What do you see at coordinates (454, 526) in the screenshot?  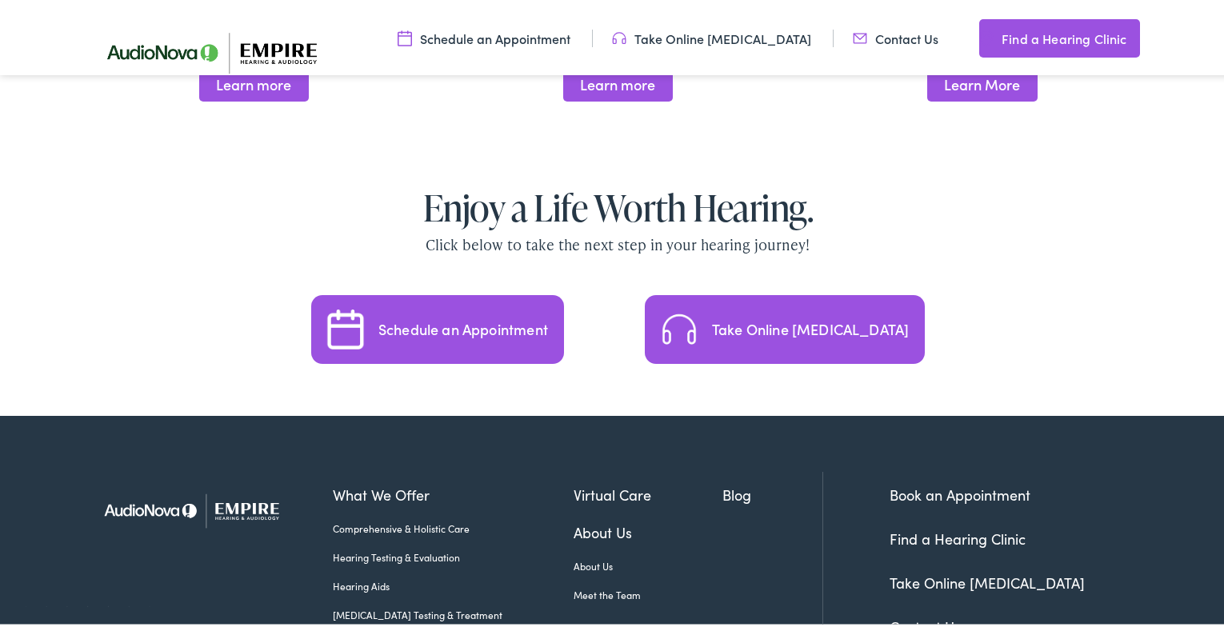 I see `a: Comprehensive & Holistic Care` at bounding box center [454, 526].